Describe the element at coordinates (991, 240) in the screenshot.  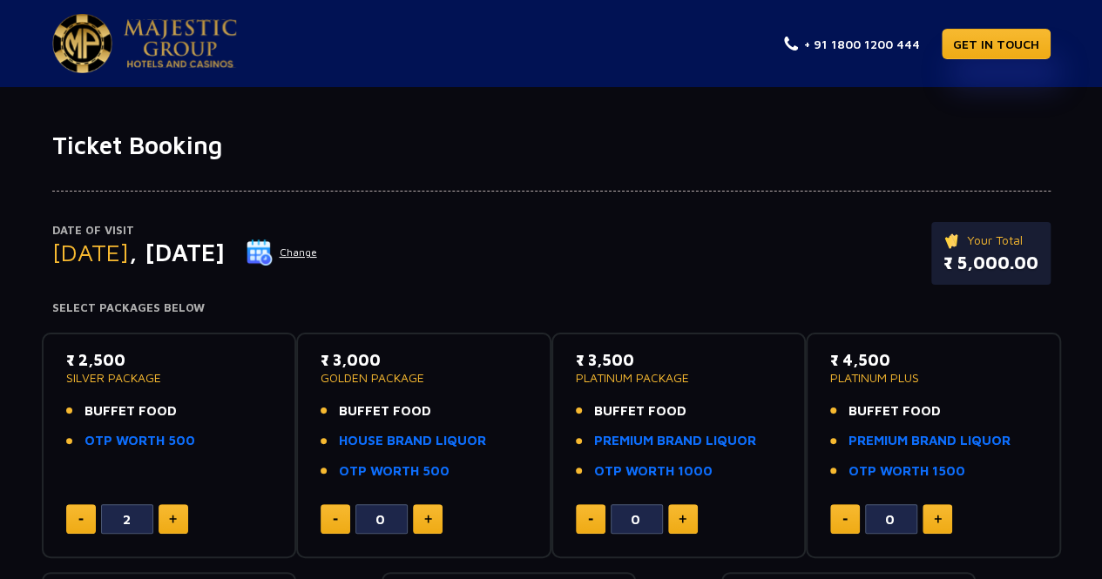
I see `p: Your Total` at that location.